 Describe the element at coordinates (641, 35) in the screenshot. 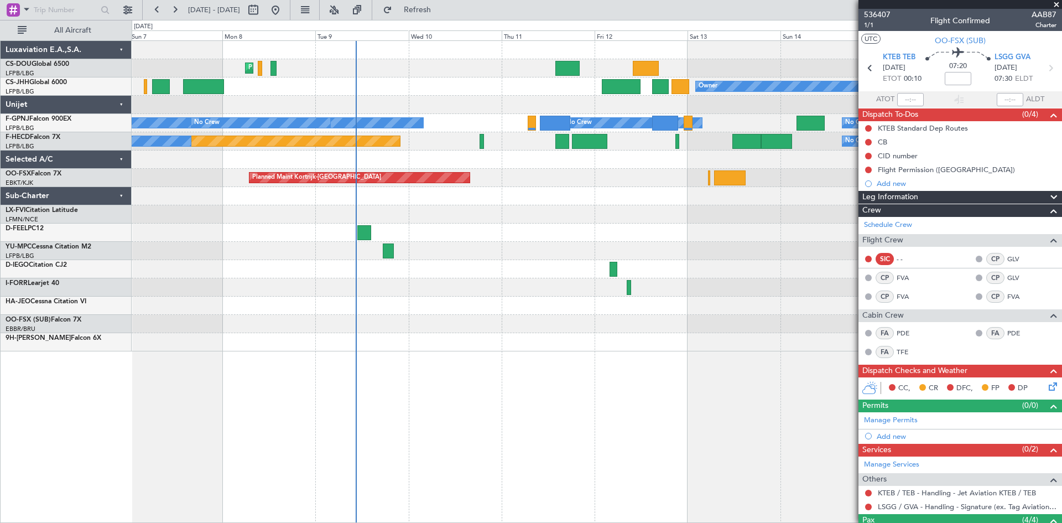

I see `div: Fri 12` at that location.